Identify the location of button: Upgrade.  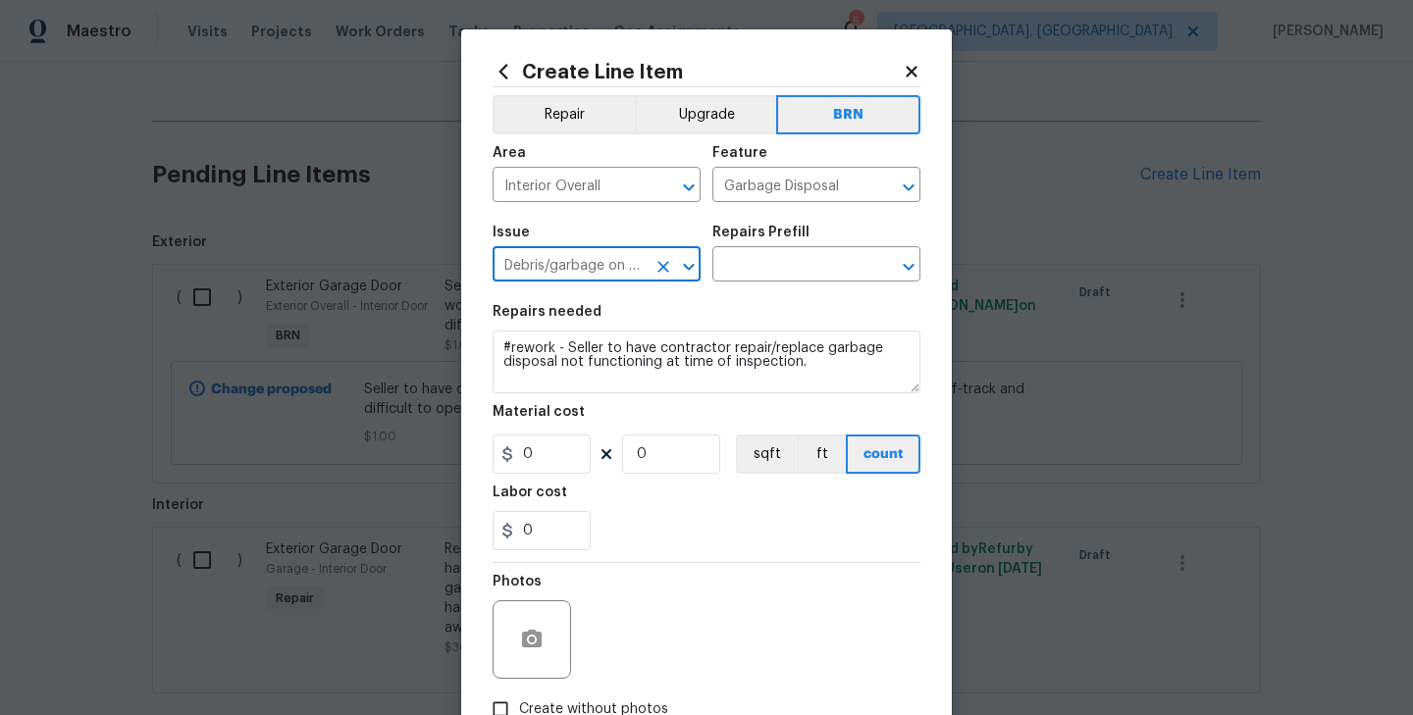
(705, 115).